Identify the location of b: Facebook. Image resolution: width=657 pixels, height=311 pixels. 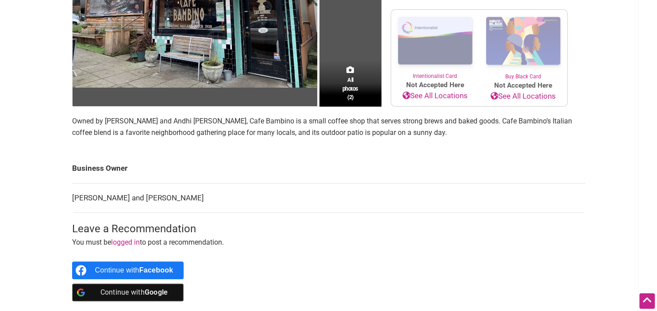
(156, 270).